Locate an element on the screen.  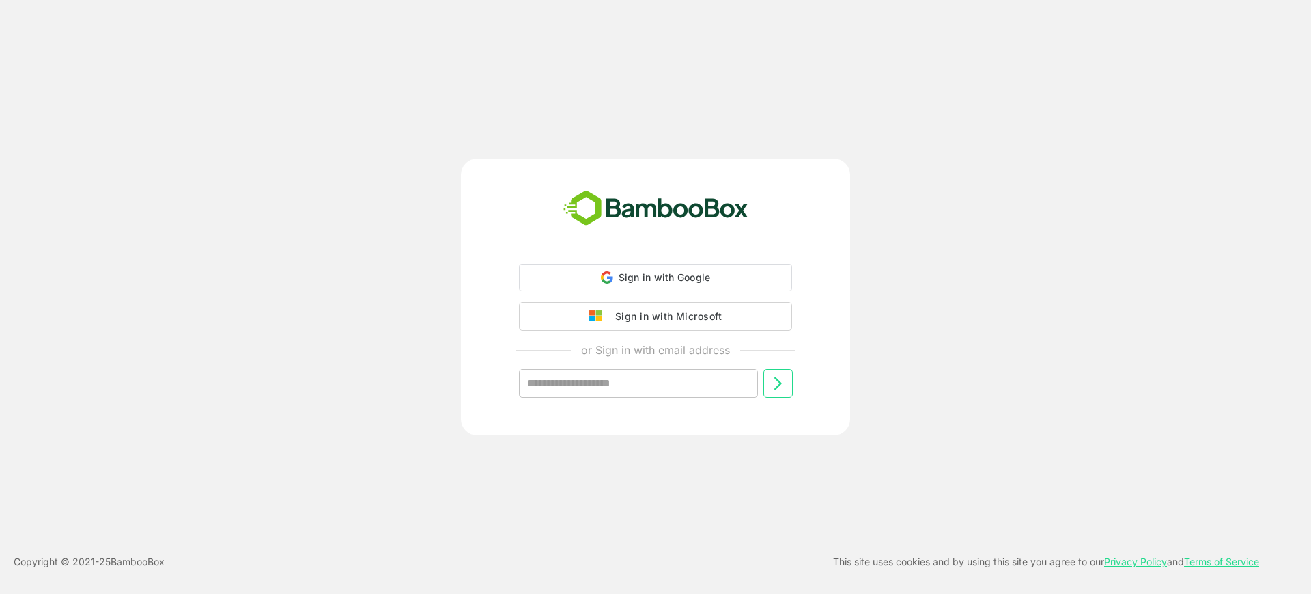
a: Terms of Service is located at coordinates (1222, 561).